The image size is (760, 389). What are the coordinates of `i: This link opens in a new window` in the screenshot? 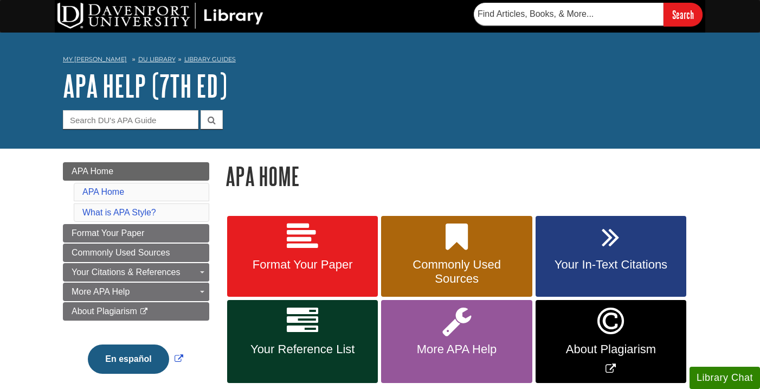 It's located at (144, 311).